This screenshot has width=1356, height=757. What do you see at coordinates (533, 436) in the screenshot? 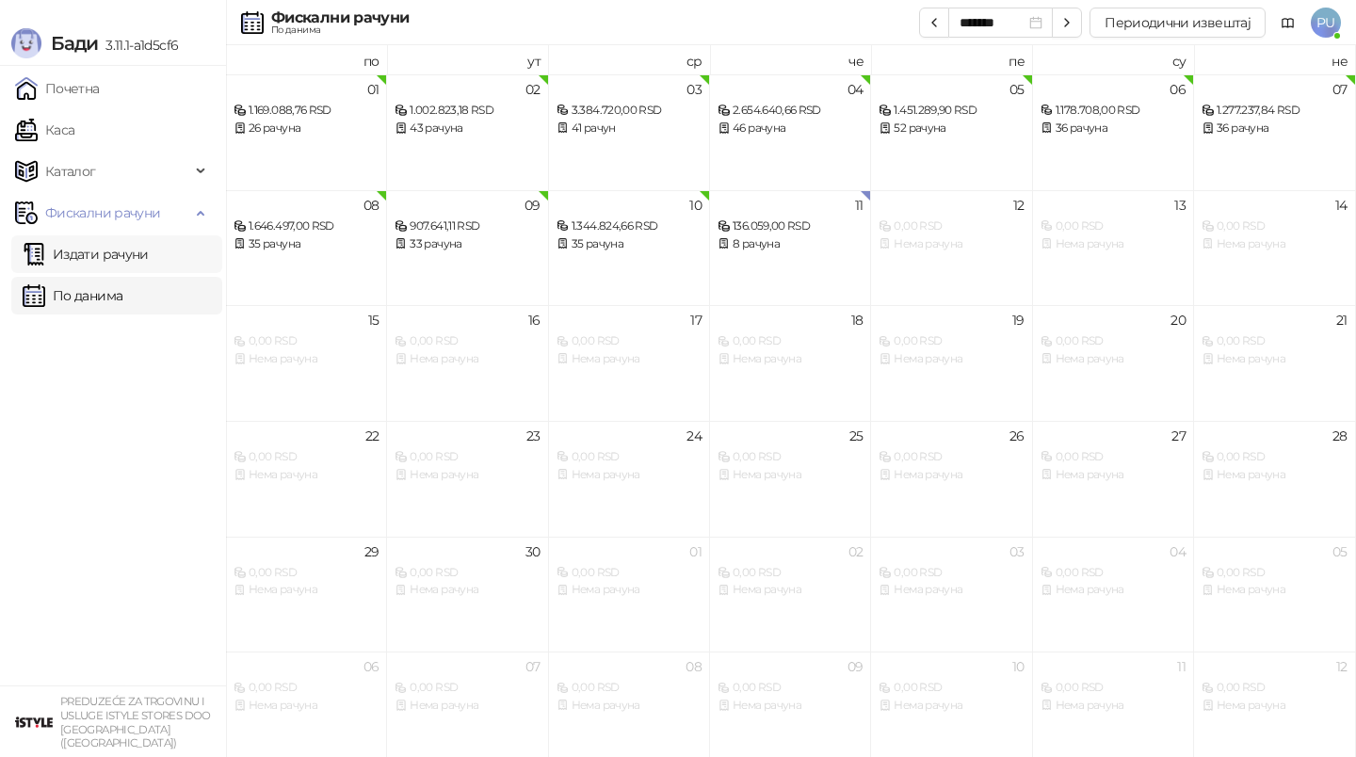
I see `div: 23` at bounding box center [533, 436].